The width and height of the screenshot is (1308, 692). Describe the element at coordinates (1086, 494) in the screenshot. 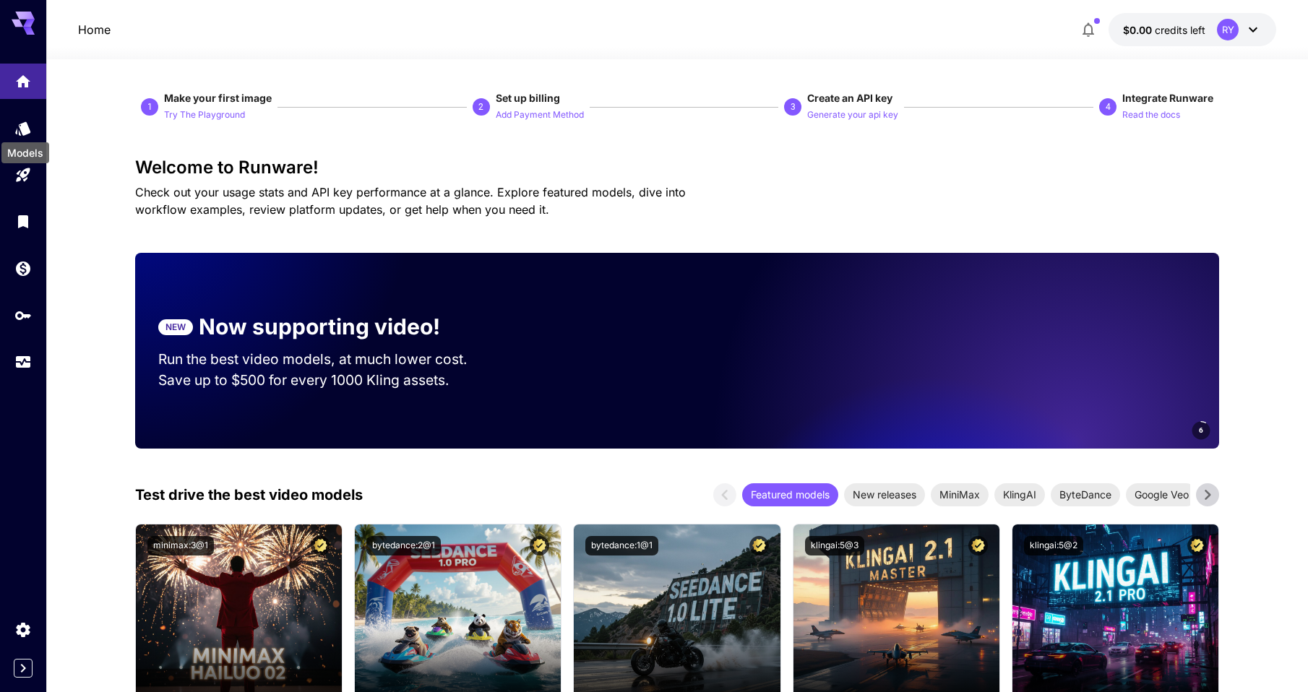

I see `span: ByteDance` at that location.